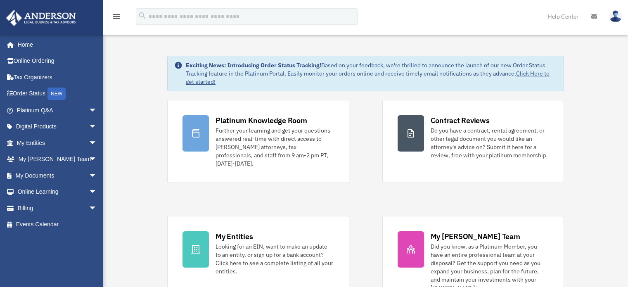  What do you see at coordinates (57, 192) in the screenshot?
I see `a: Online Learningarrow_drop_down` at bounding box center [57, 192].